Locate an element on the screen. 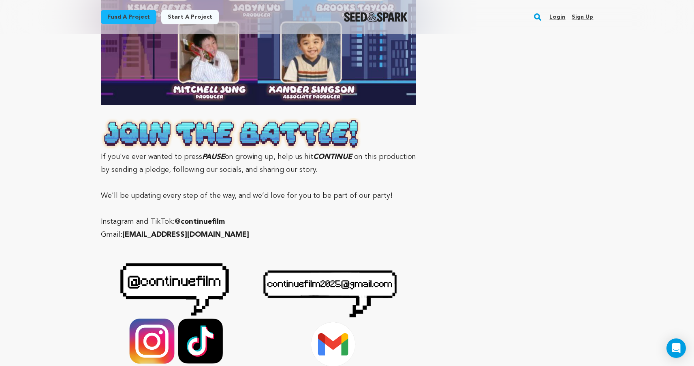 Image resolution: width=694 pixels, height=366 pixels. img: Seed&Spark Logo Dark Mode is located at coordinates (376, 17).